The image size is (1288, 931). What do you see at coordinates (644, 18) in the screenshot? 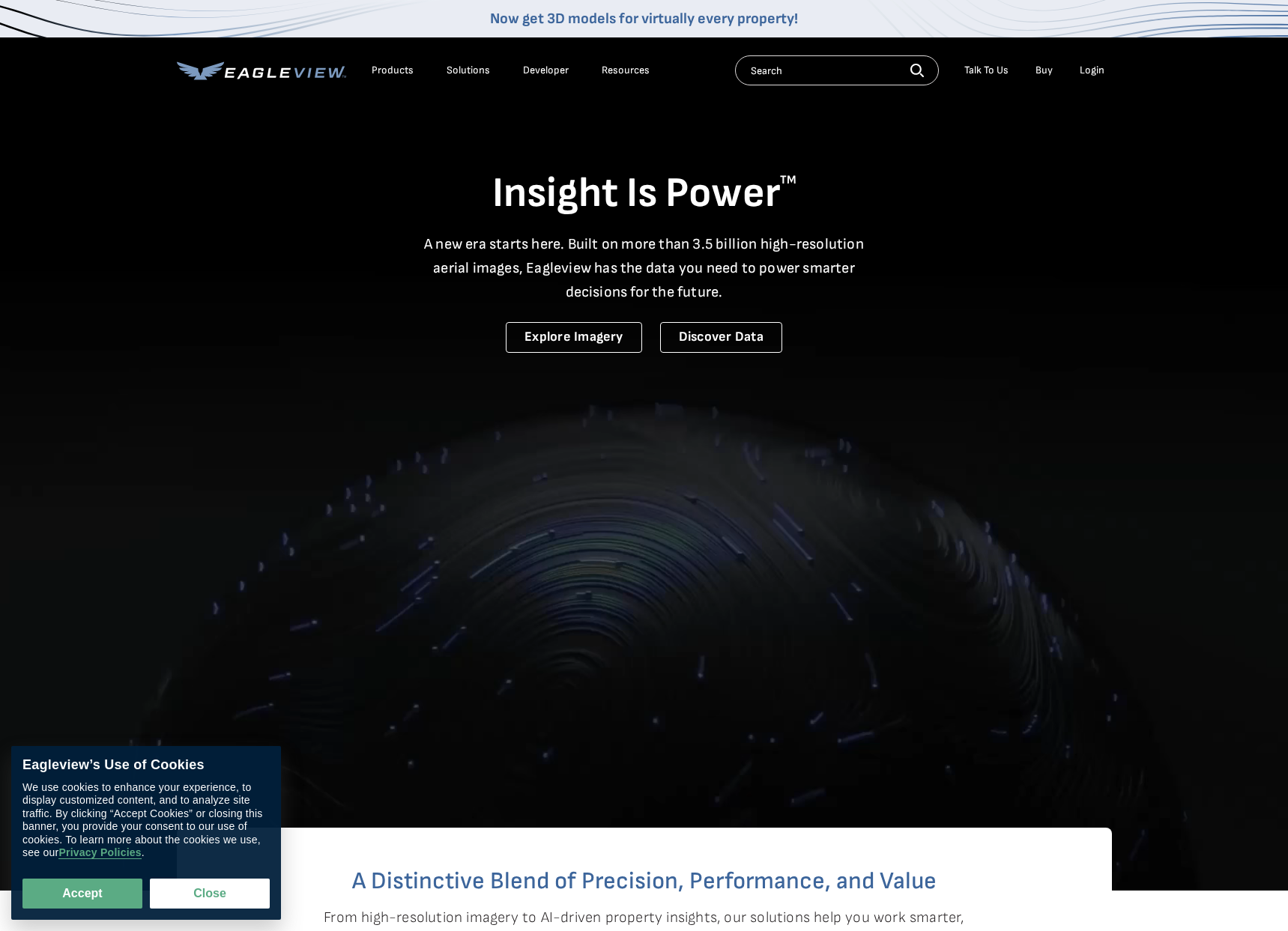
I see `a: Now get 3D models for virtually every property!` at bounding box center [644, 18].